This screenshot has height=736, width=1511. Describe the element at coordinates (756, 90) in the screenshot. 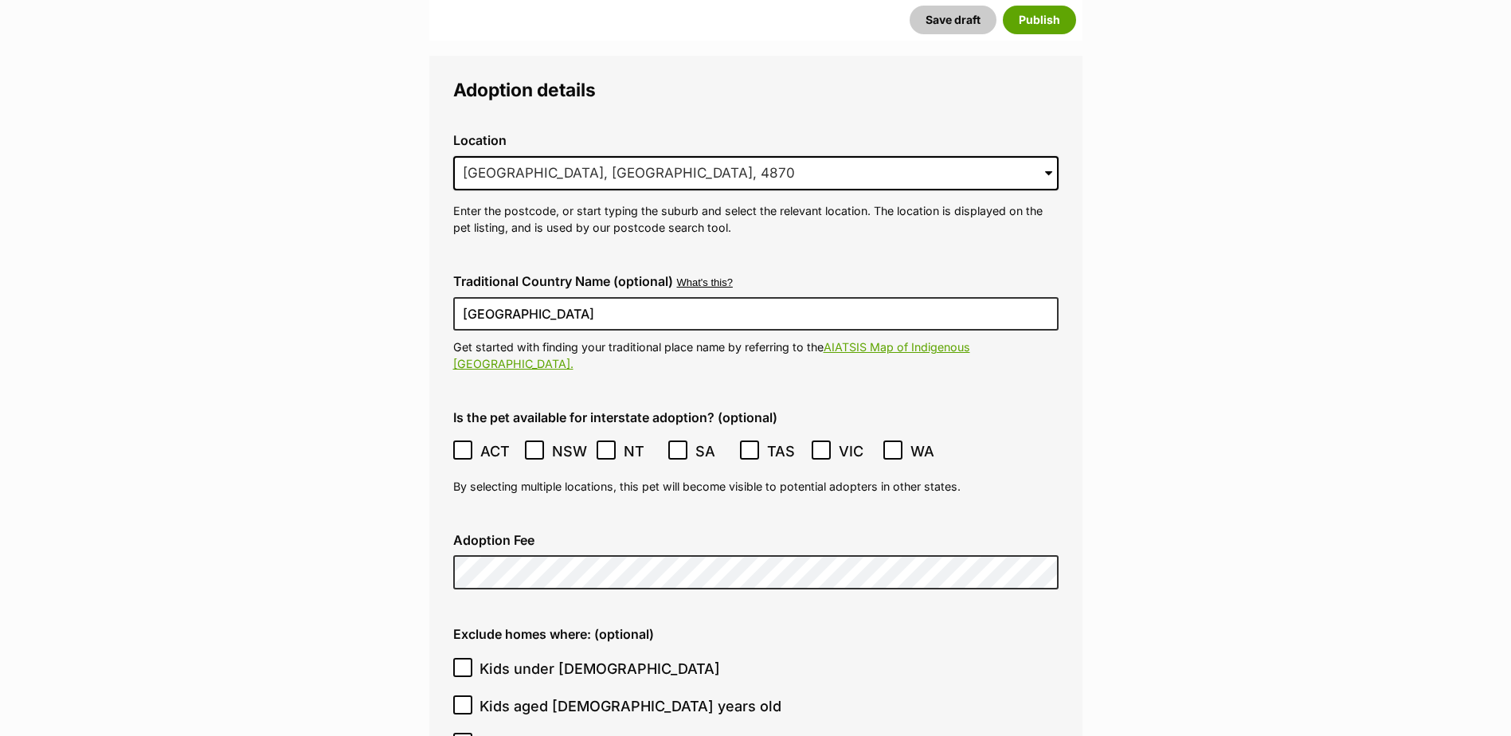

I see `legend: Adoption details` at that location.